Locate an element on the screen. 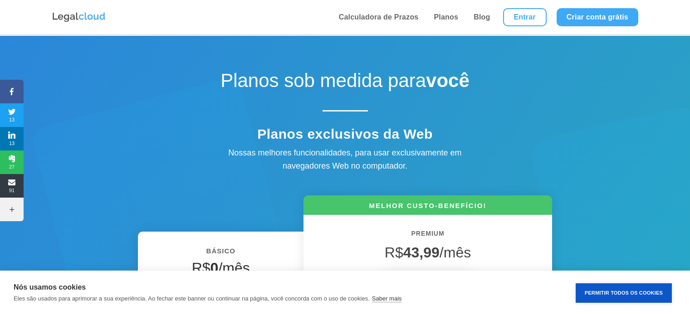 Image resolution: width=690 pixels, height=315 pixels. h6: MELHOR CUSTO-BENEFÍCIO! is located at coordinates (428, 208).